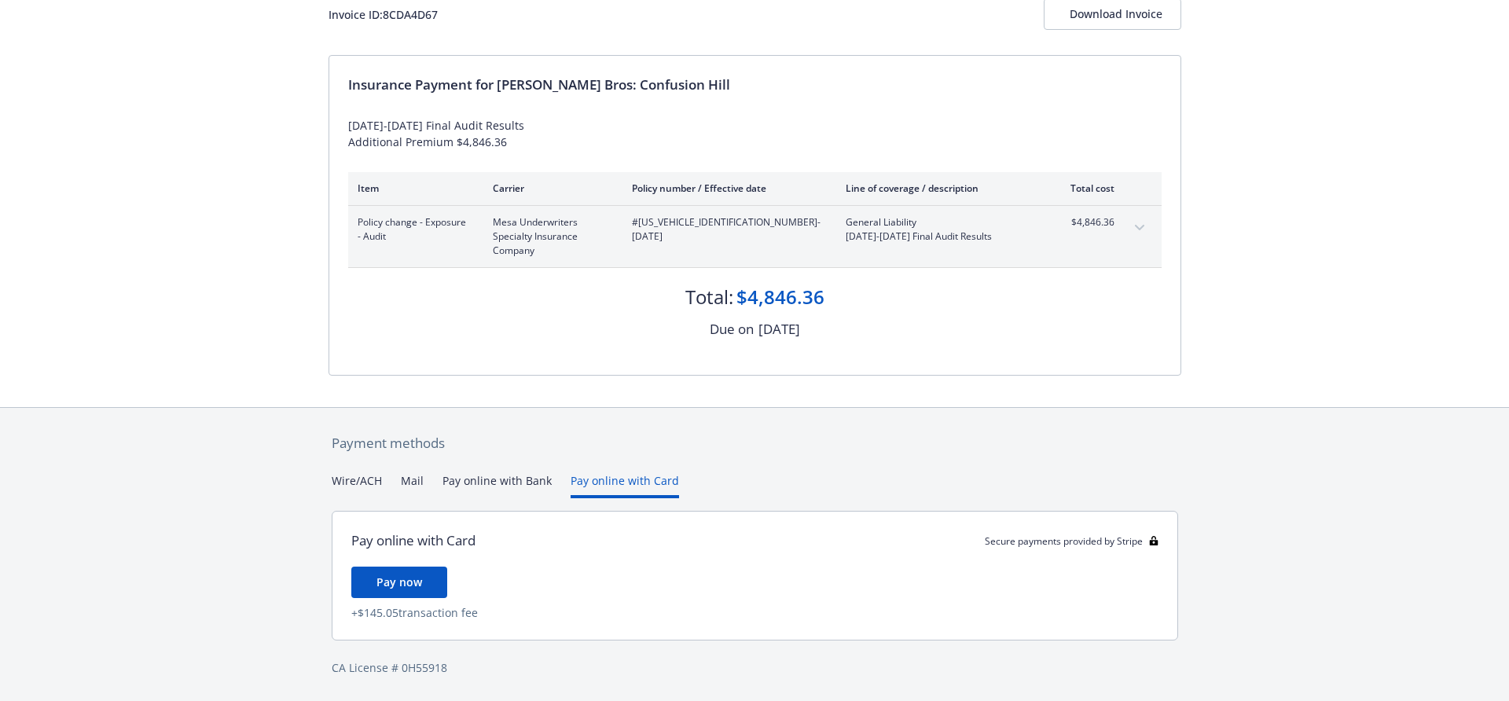 The height and width of the screenshot is (701, 1509). I want to click on button: Pay online with Card, so click(625, 485).